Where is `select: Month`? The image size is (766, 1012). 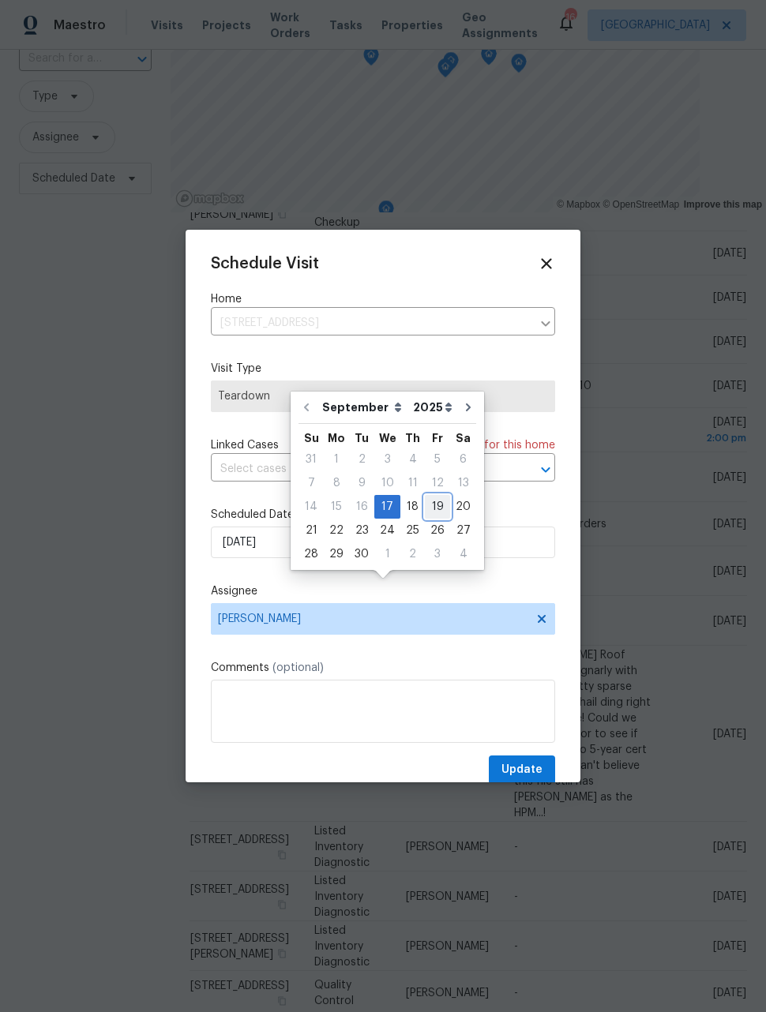
select: Month is located at coordinates (363, 408).